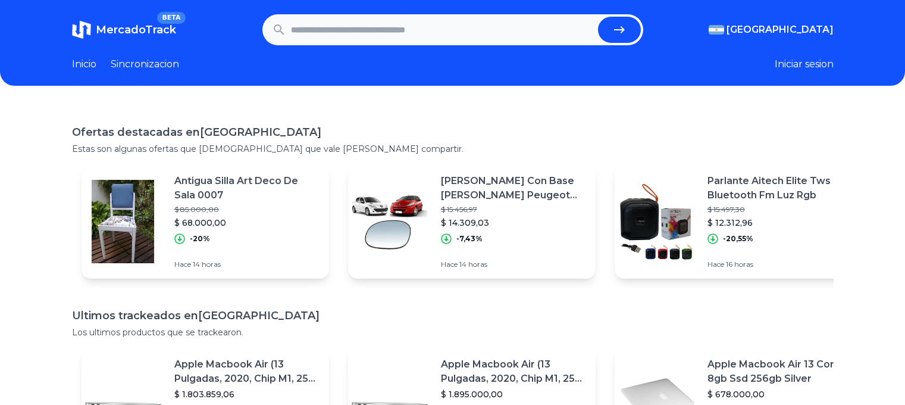  I want to click on span: BETA, so click(171, 18).